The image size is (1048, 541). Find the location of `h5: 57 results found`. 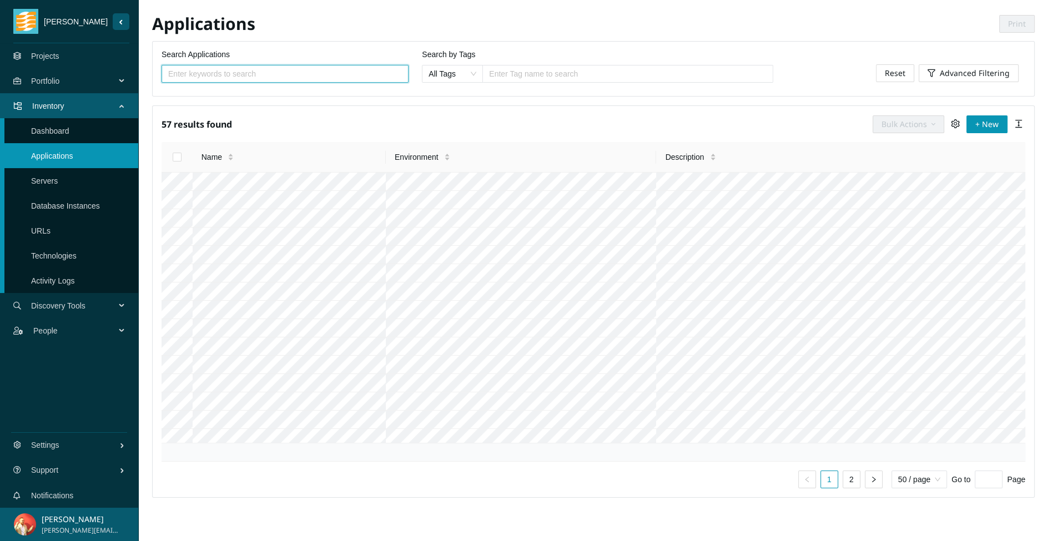

h5: 57 results found is located at coordinates (196, 124).